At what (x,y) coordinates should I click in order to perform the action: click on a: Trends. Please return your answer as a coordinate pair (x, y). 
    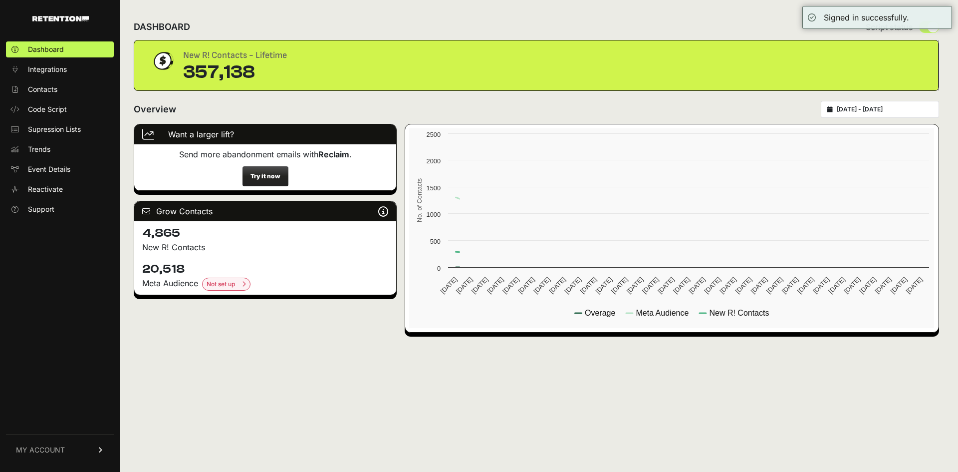
    Looking at the image, I should click on (60, 149).